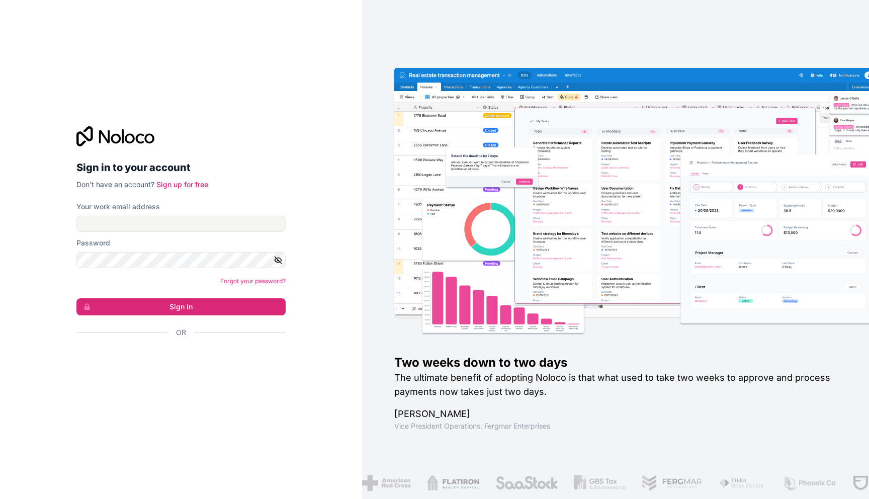  I want to click on button: Sign in, so click(181, 307).